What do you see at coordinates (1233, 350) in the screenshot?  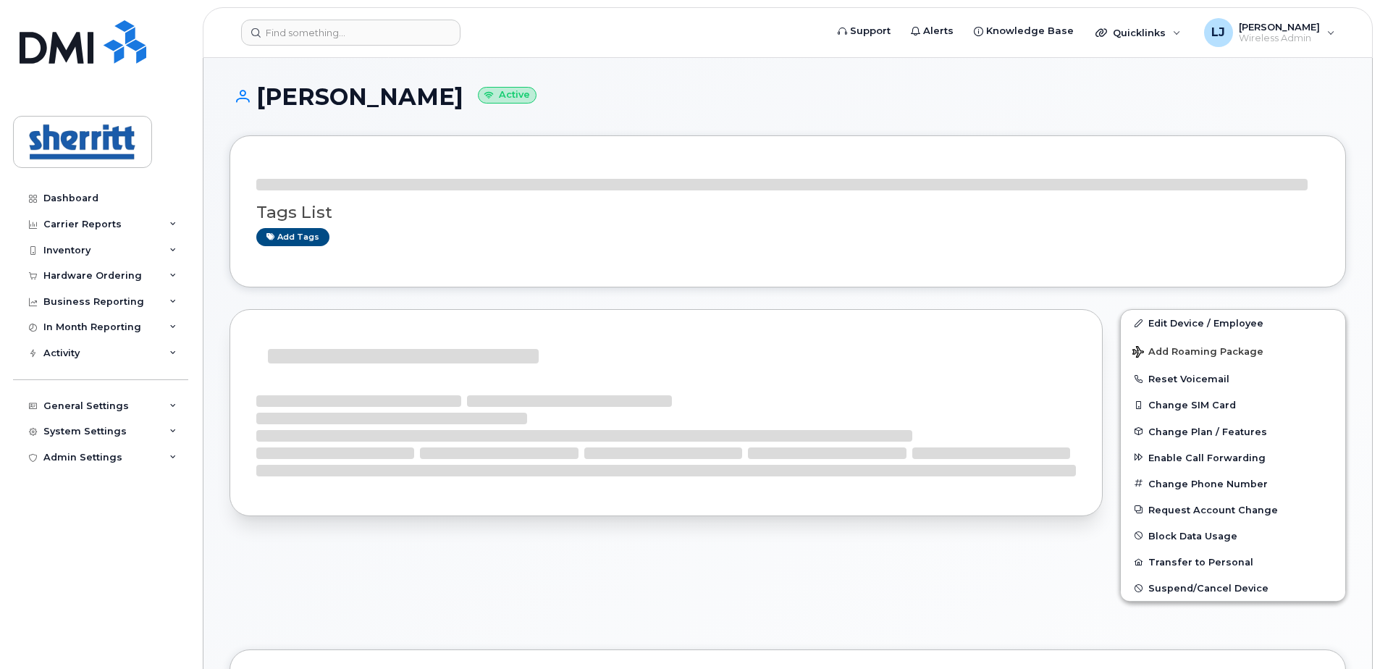 I see `button: Add Roaming Package` at bounding box center [1233, 350].